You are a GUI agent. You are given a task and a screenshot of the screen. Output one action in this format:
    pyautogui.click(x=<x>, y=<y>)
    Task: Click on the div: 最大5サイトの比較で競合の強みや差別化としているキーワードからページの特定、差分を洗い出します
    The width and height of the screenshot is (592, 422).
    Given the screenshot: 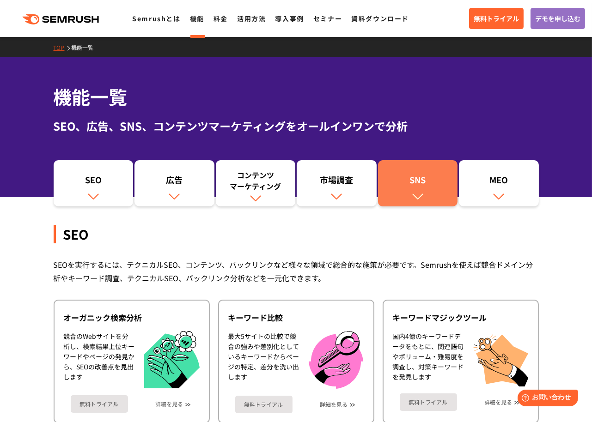 What is the action you would take?
    pyautogui.click(x=264, y=360)
    